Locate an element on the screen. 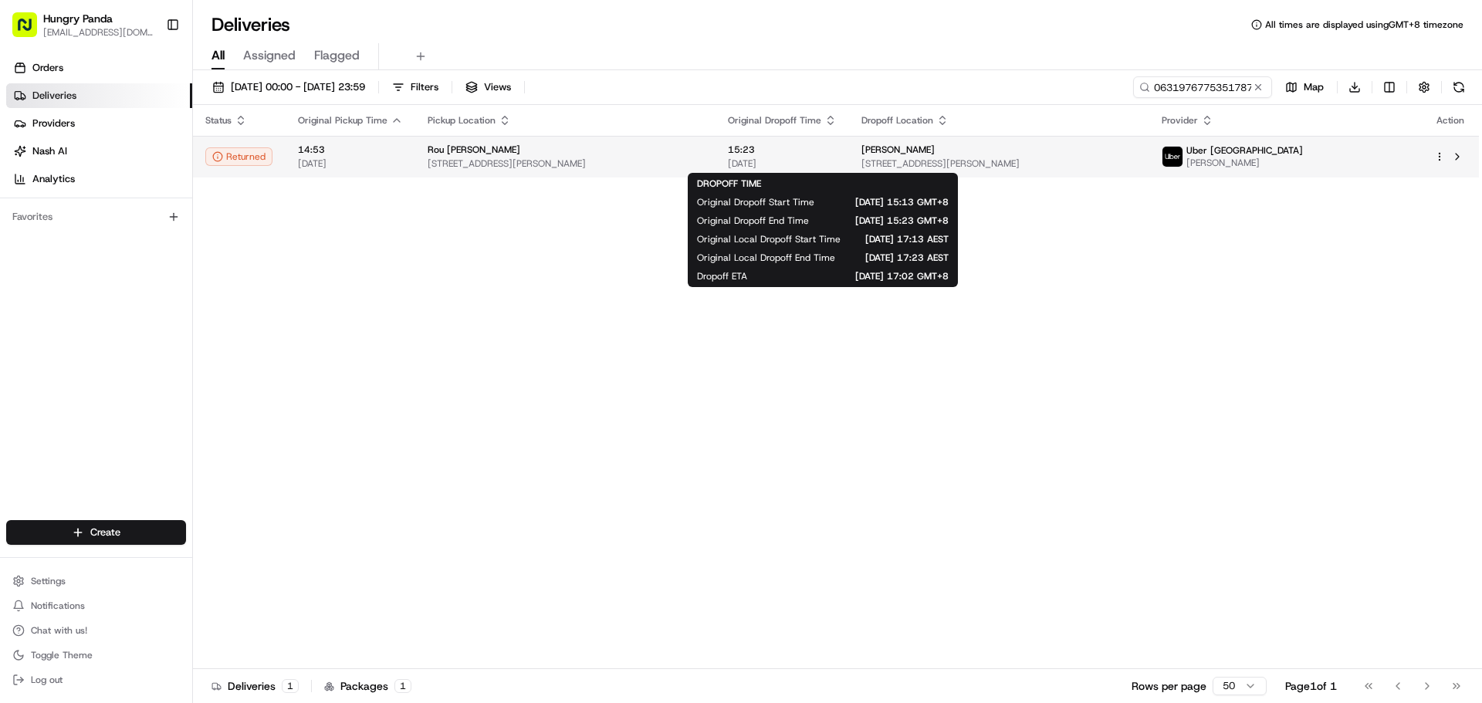  img: uber-new-logo.jpeg is located at coordinates (1173, 157).